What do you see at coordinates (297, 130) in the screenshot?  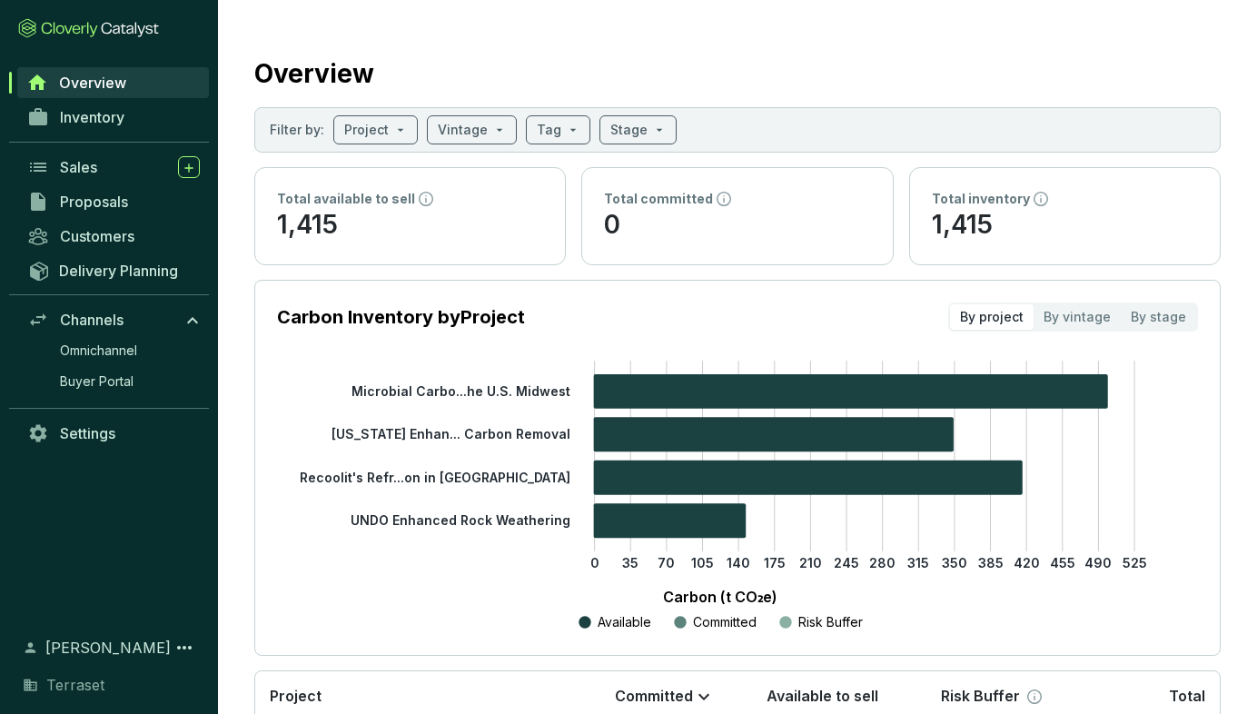 I see `p: Filter by:` at bounding box center [297, 130].